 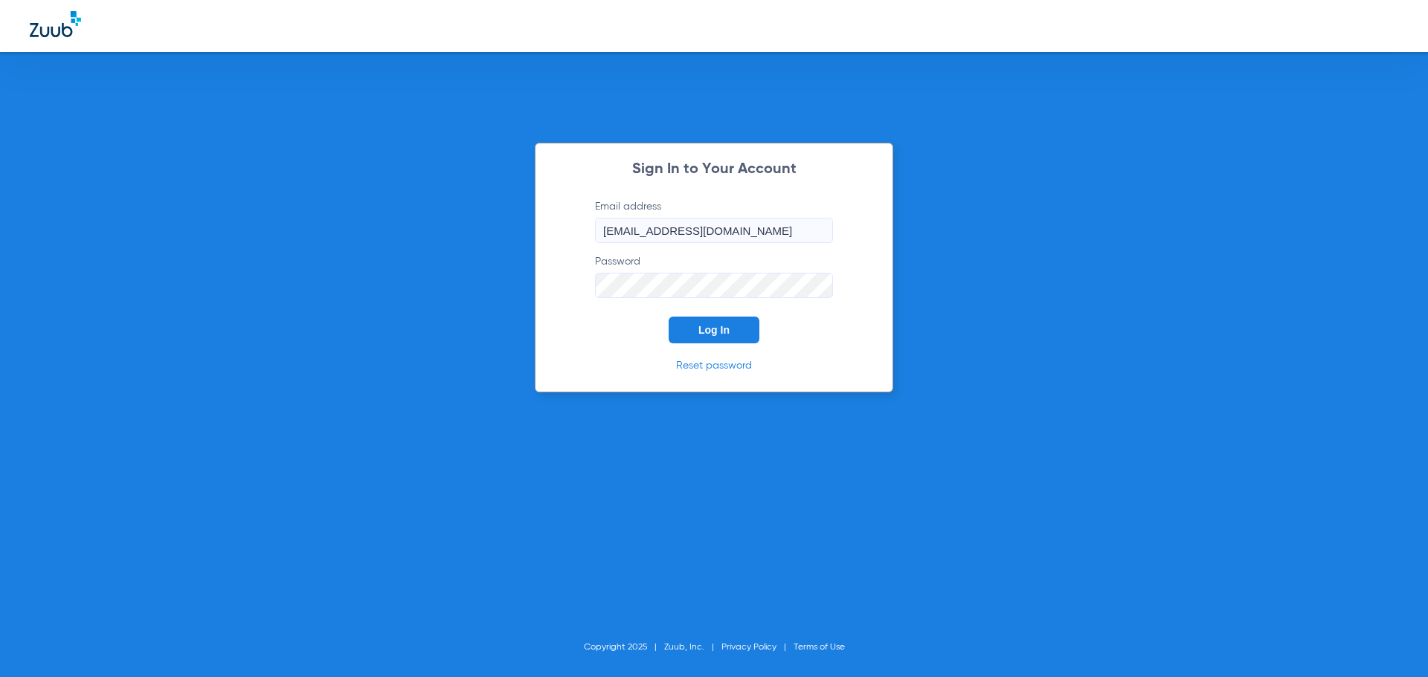 What do you see at coordinates (714, 221) in the screenshot?
I see `label: Email address` at bounding box center [714, 221].